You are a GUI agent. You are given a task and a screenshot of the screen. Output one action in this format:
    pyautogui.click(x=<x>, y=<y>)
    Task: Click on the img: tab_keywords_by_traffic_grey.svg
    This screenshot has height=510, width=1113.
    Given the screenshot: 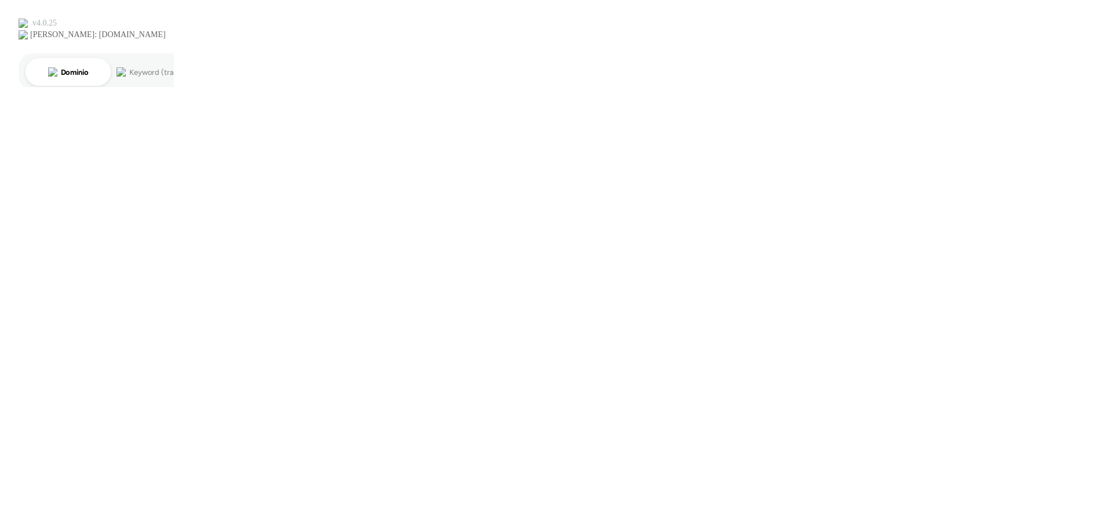 What is the action you would take?
    pyautogui.click(x=121, y=72)
    